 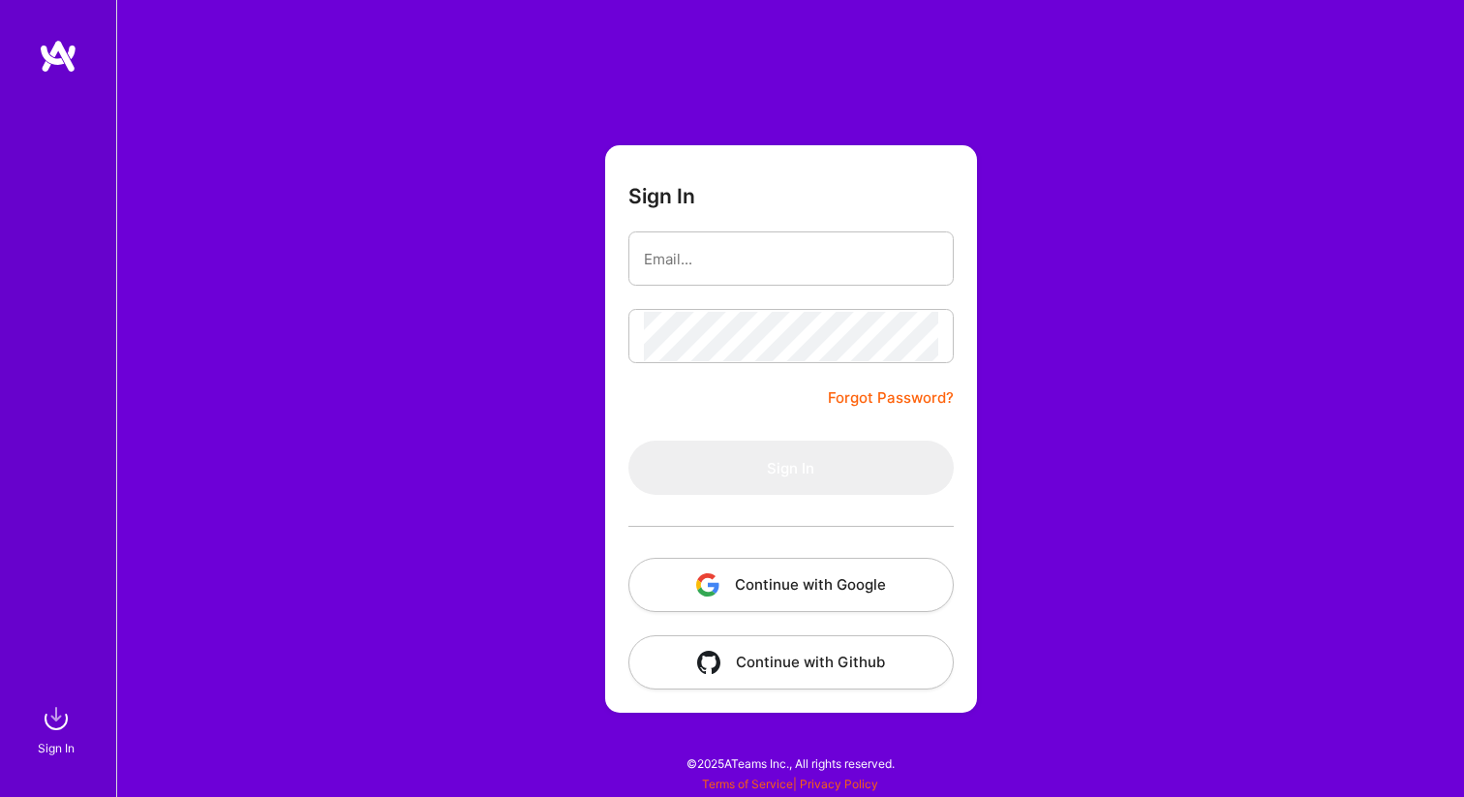 I want to click on img: logo, so click(x=58, y=56).